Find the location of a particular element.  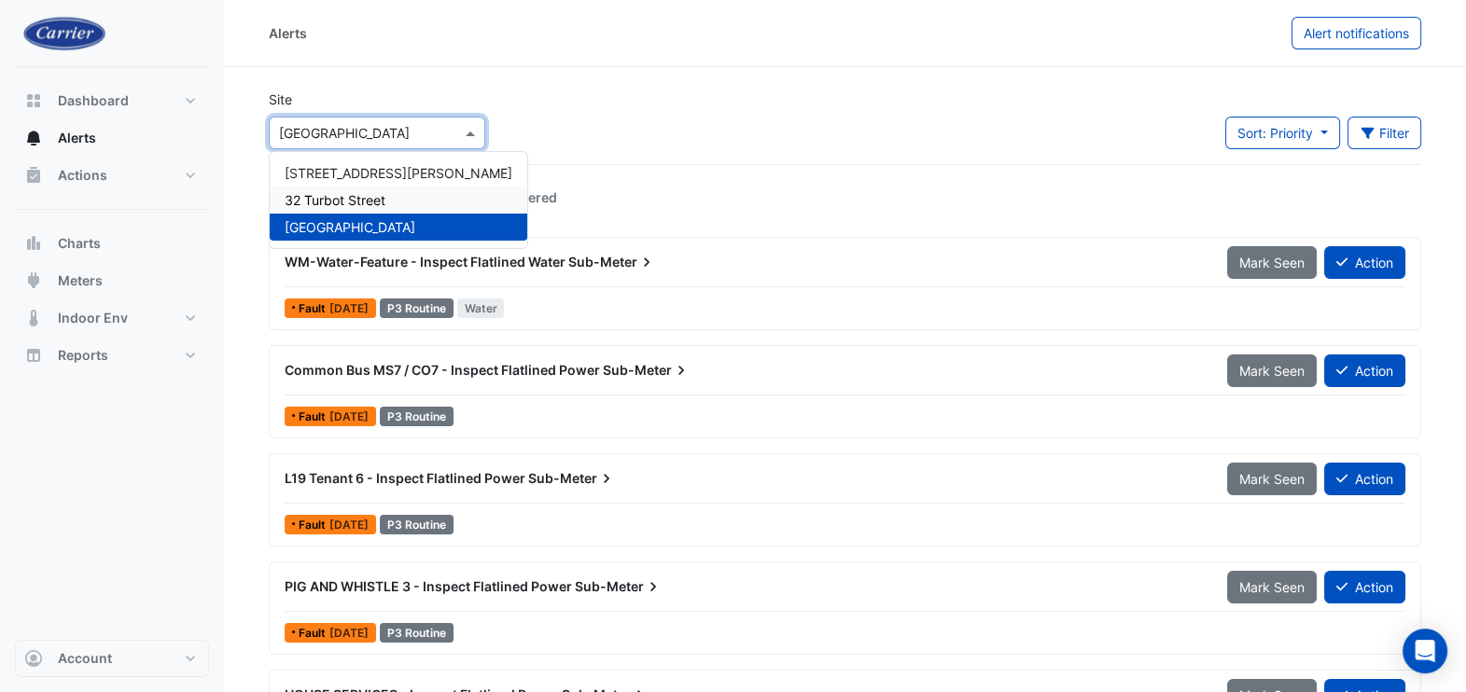

img: Company Logo is located at coordinates (64, 33).